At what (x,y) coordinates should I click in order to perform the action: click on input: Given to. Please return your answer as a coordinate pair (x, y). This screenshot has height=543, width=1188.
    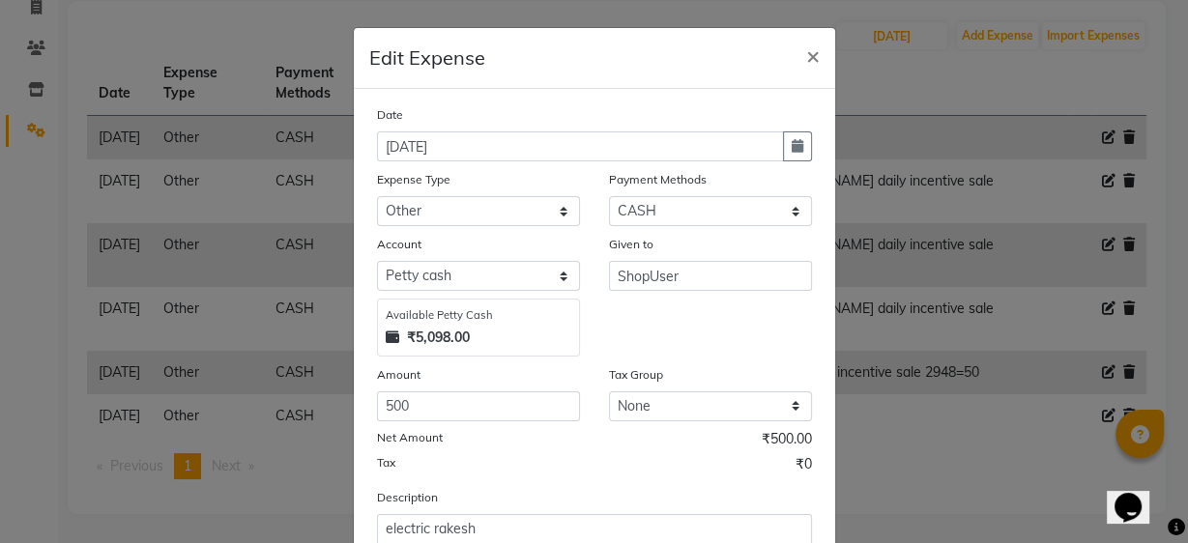
    Looking at the image, I should click on (710, 275).